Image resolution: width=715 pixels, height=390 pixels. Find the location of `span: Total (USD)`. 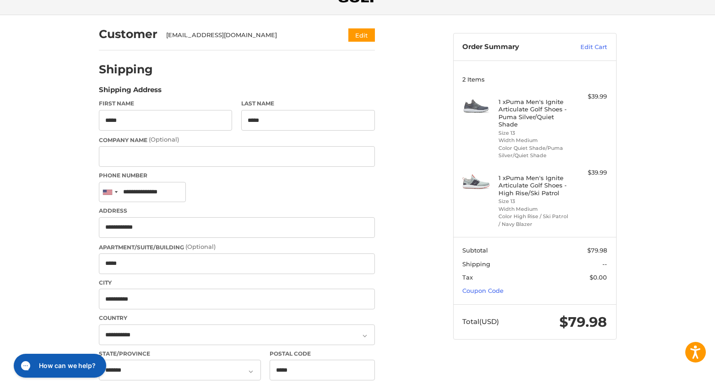

span: Total (USD) is located at coordinates (481, 321).